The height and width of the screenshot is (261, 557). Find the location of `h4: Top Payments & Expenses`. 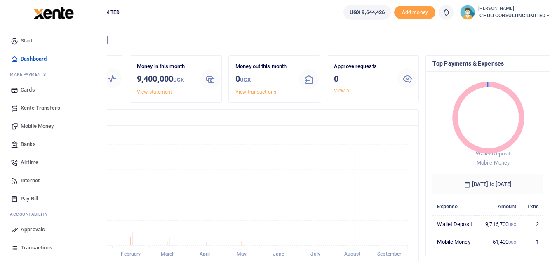

h4: Top Payments & Expenses is located at coordinates (488, 63).